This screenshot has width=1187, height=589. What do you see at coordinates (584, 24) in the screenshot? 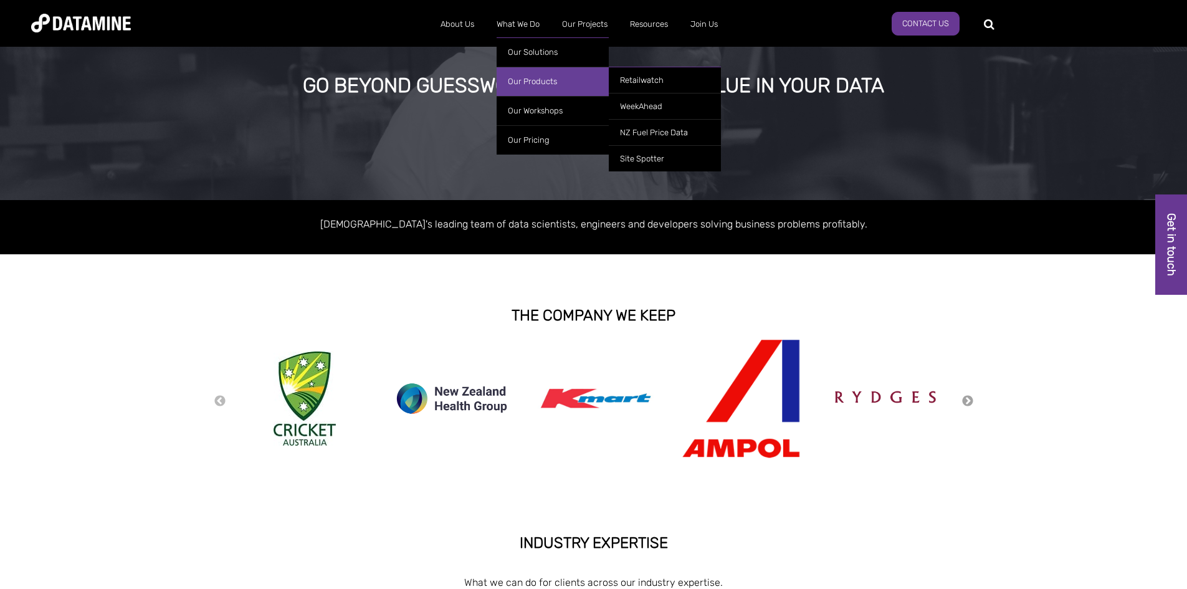
I see `a: Our Projects` at bounding box center [584, 24].